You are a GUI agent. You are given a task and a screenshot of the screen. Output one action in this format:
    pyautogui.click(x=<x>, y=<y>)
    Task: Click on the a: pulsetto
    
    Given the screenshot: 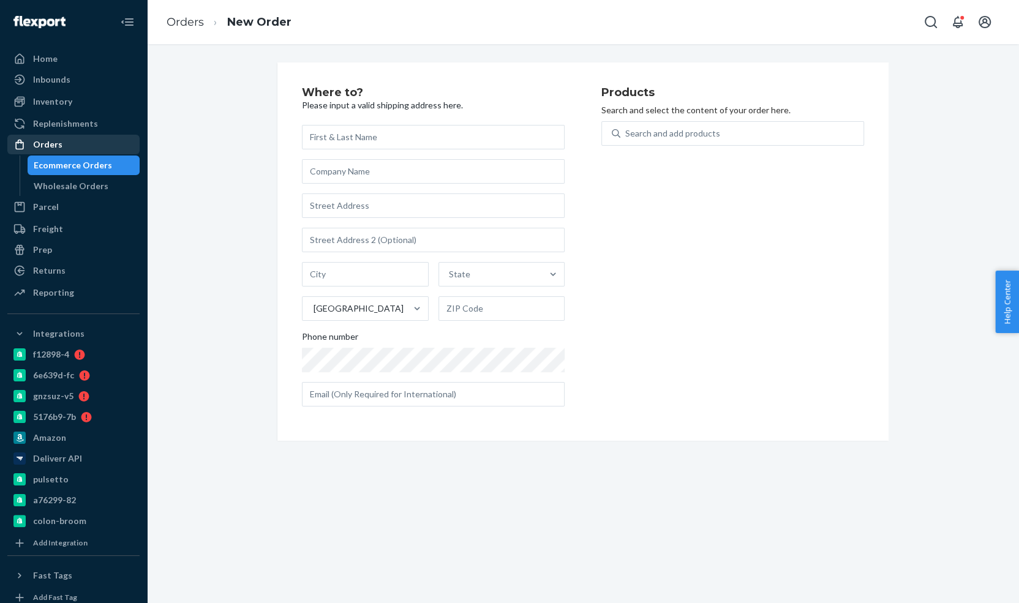 What is the action you would take?
    pyautogui.click(x=73, y=480)
    